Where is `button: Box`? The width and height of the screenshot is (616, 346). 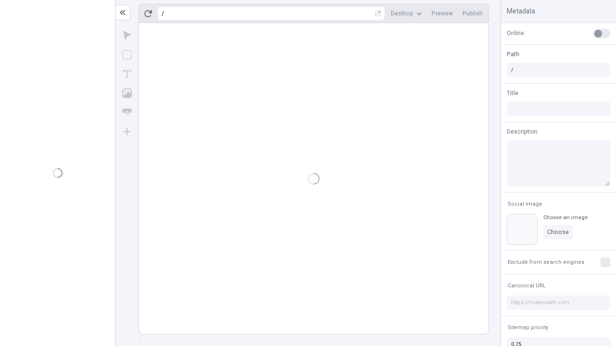
button: Box is located at coordinates (127, 55).